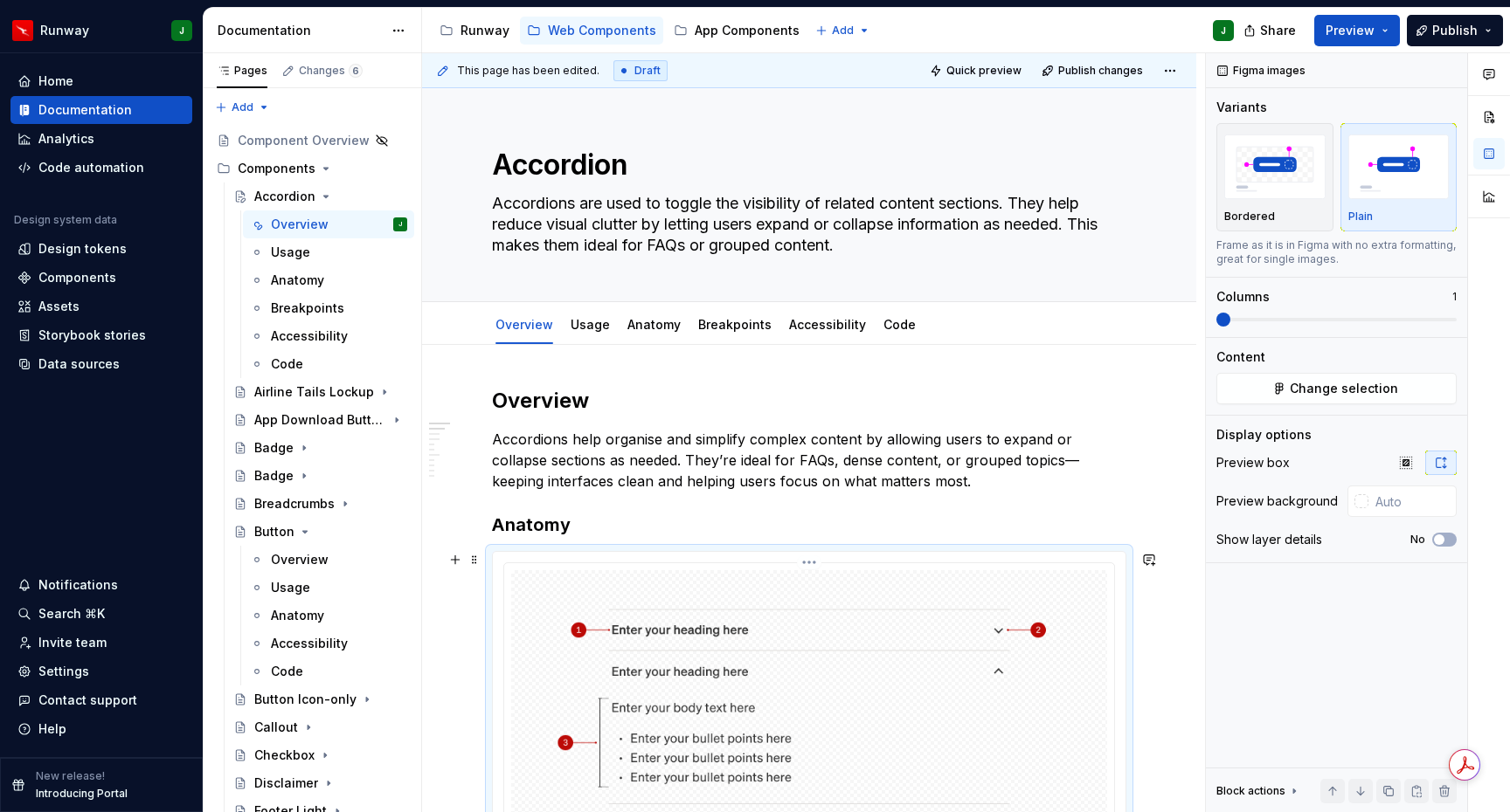 This screenshot has height=812, width=1510. I want to click on div: Breakpoints, so click(735, 324).